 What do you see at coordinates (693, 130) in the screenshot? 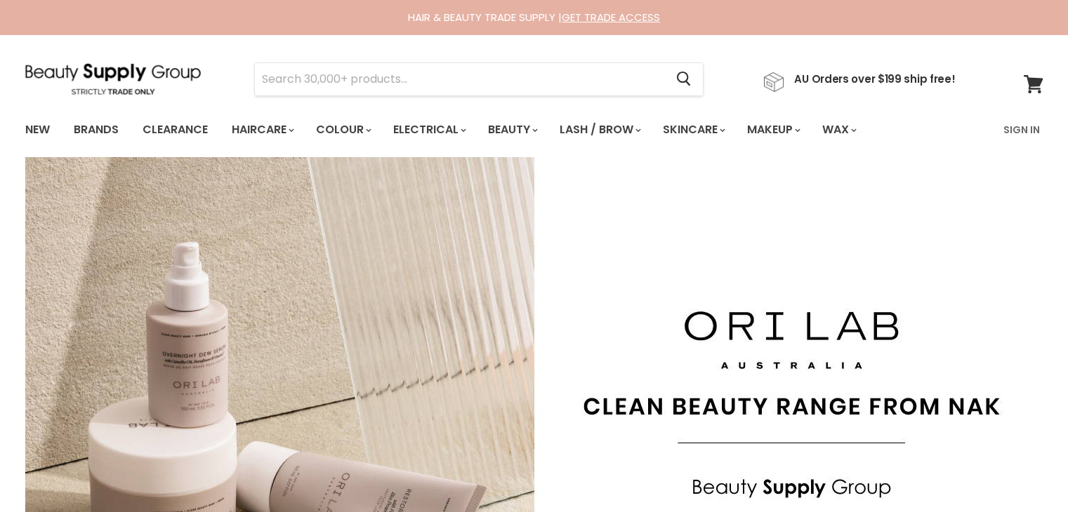
I see `a: Skincare` at bounding box center [693, 130].